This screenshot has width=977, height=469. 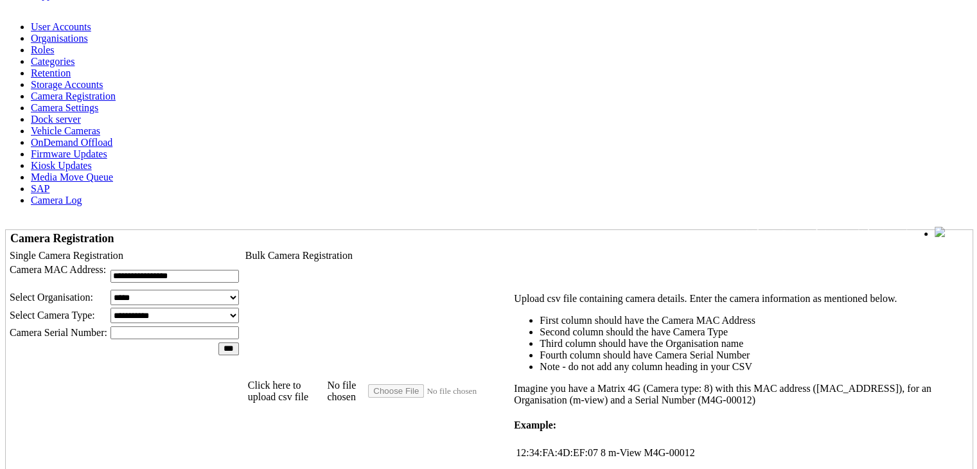 What do you see at coordinates (66, 255) in the screenshot?
I see `span: Single Camera Registration` at bounding box center [66, 255].